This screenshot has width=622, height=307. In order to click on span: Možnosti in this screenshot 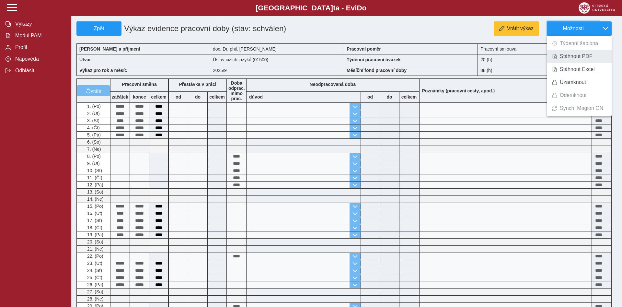, I will do `click(573, 29)`.